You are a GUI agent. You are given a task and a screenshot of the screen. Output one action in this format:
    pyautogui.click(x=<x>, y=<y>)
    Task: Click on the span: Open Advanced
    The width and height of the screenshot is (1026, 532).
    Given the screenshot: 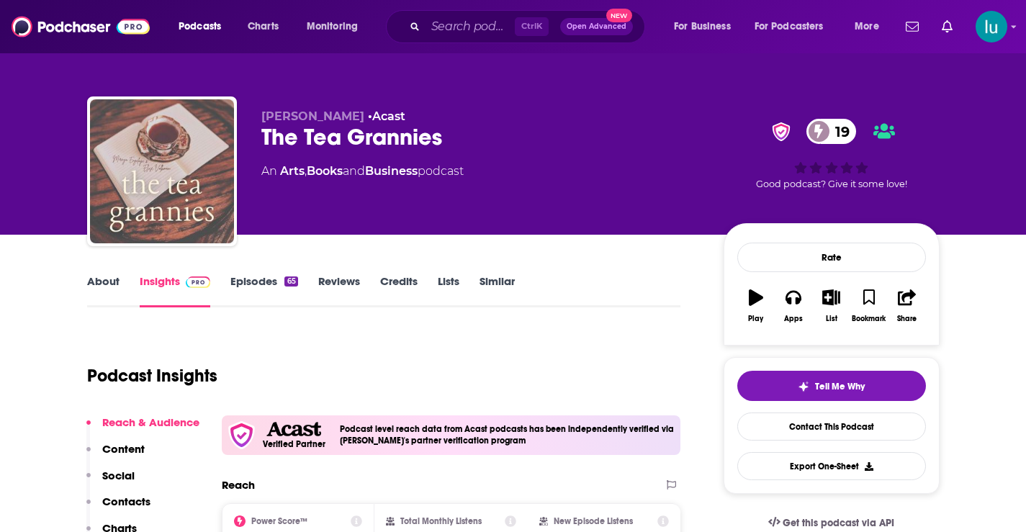 What is the action you would take?
    pyautogui.click(x=596, y=27)
    